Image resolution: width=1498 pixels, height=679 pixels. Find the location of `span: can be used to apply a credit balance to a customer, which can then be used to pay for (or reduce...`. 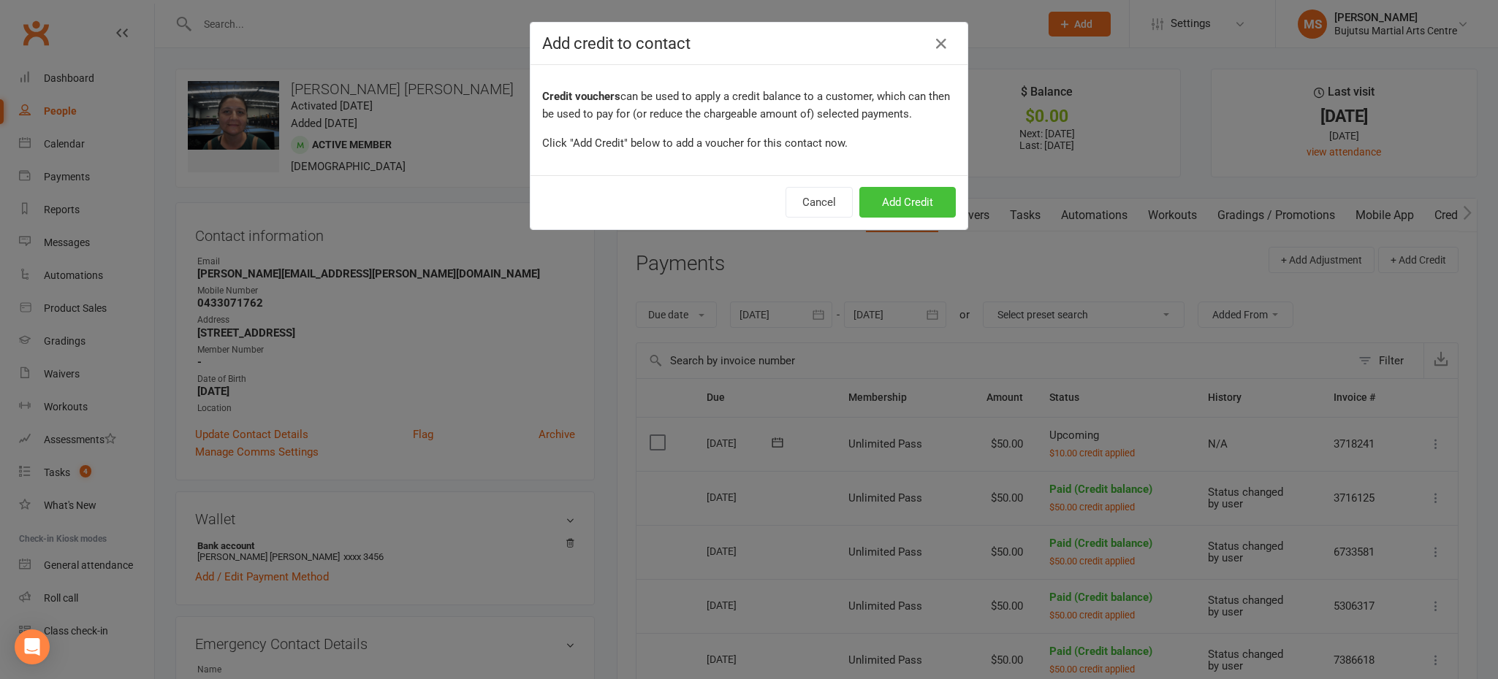

span: can be used to apply a credit balance to a customer, which can then be used to pay for (or reduce... is located at coordinates (746, 105).